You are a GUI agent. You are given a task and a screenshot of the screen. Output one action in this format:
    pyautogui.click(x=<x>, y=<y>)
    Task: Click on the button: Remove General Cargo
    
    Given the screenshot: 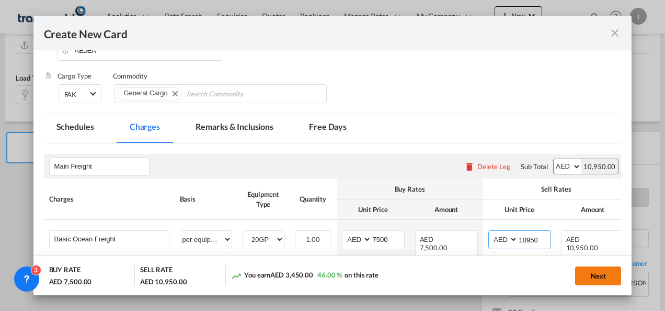 What is the action you would take?
    pyautogui.click(x=174, y=93)
    